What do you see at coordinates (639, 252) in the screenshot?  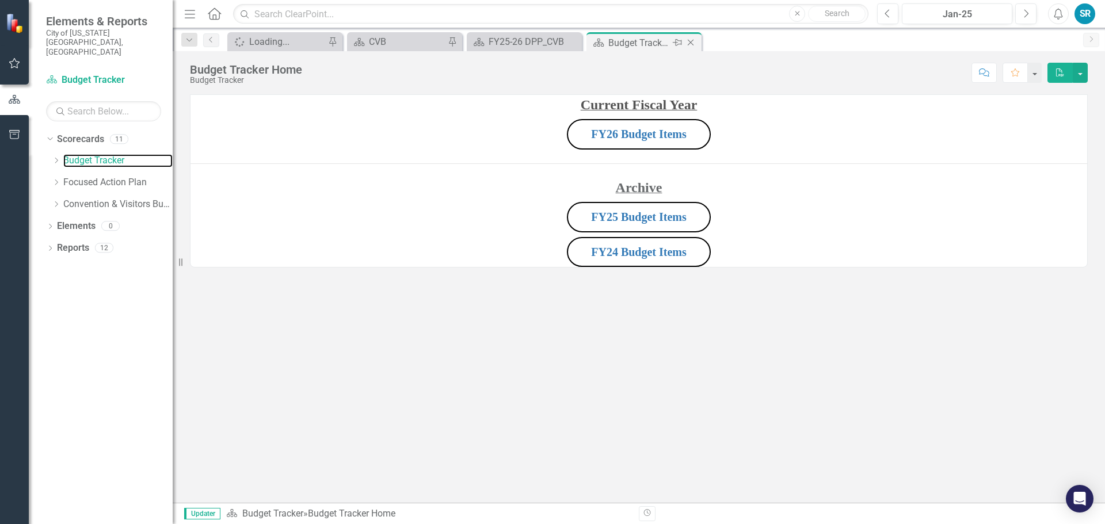 I see `a: FY24 Budget Items` at bounding box center [639, 252].